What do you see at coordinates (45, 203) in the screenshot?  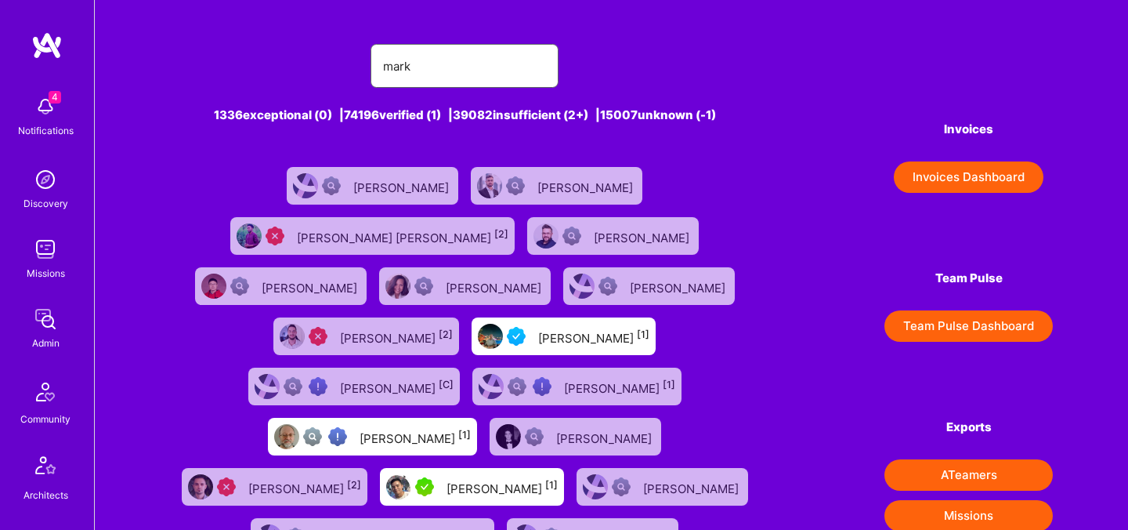 I see `div: Discovery` at bounding box center [45, 203].